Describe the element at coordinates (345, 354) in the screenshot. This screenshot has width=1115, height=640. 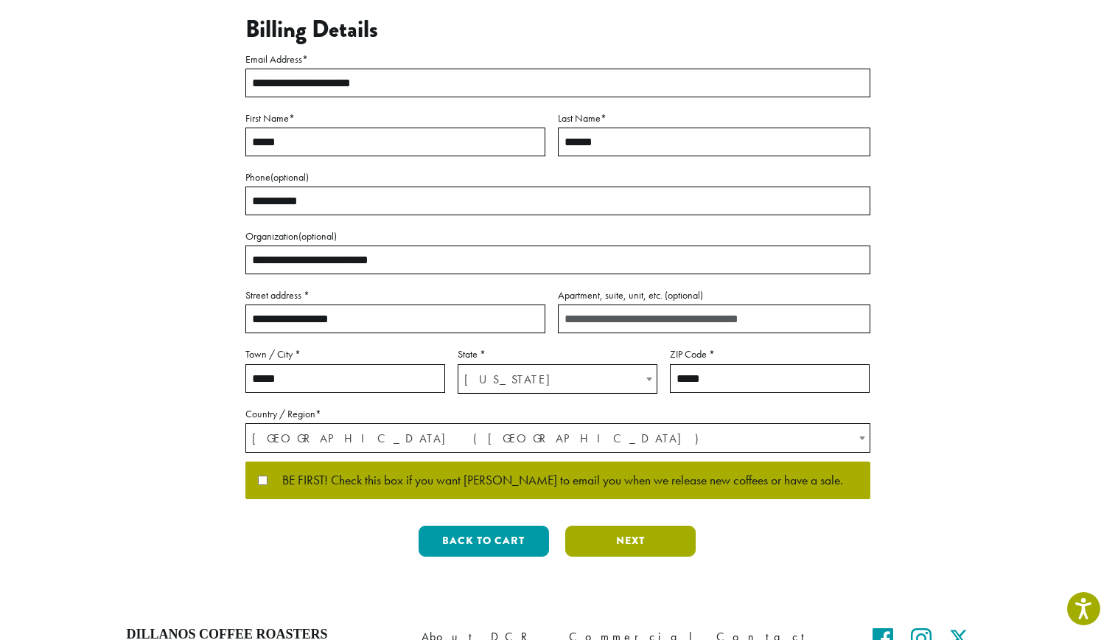
I see `label: Town / City` at that location.